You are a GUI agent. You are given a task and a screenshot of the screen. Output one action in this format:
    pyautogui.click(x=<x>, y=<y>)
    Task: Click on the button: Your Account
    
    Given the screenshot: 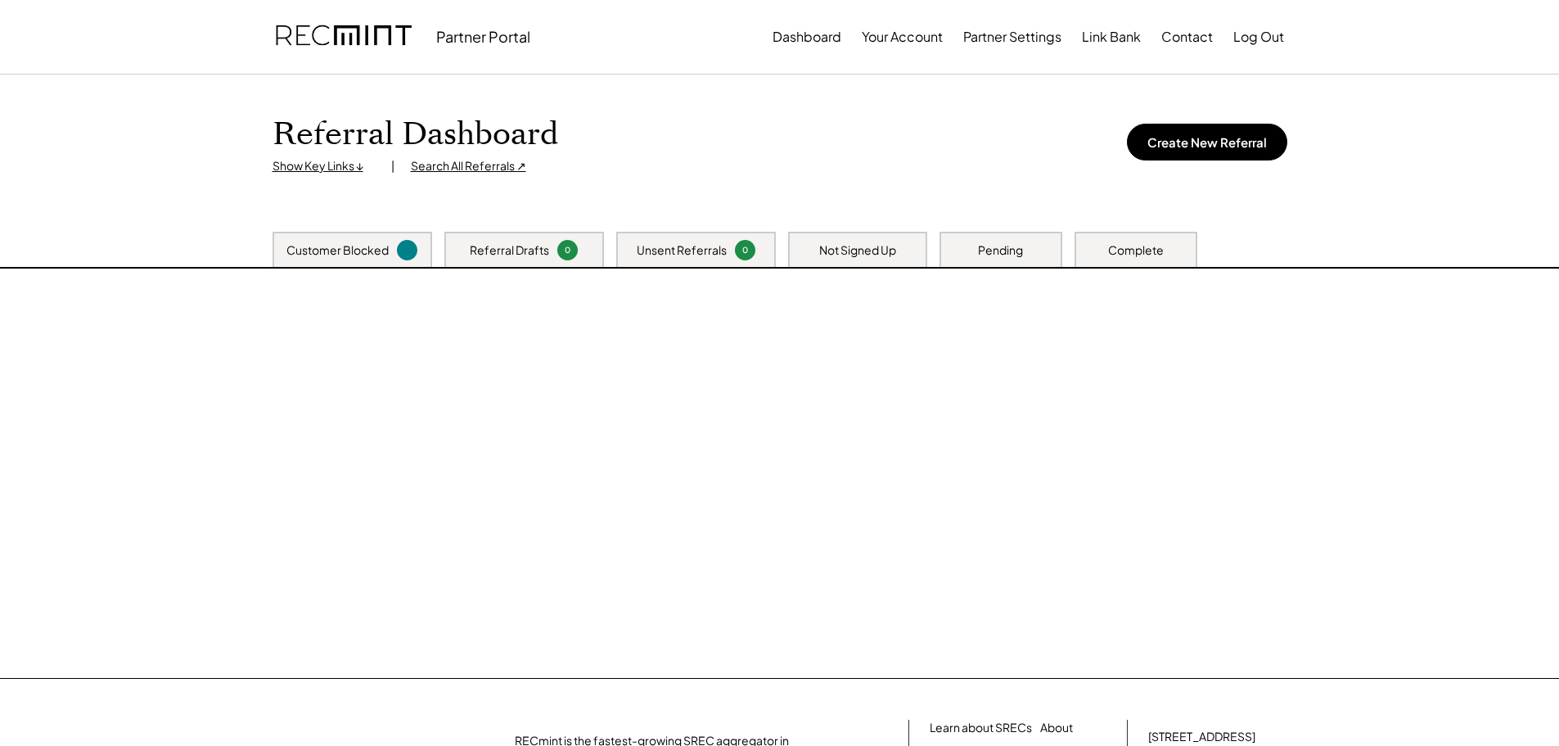 What is the action you would take?
    pyautogui.click(x=902, y=37)
    